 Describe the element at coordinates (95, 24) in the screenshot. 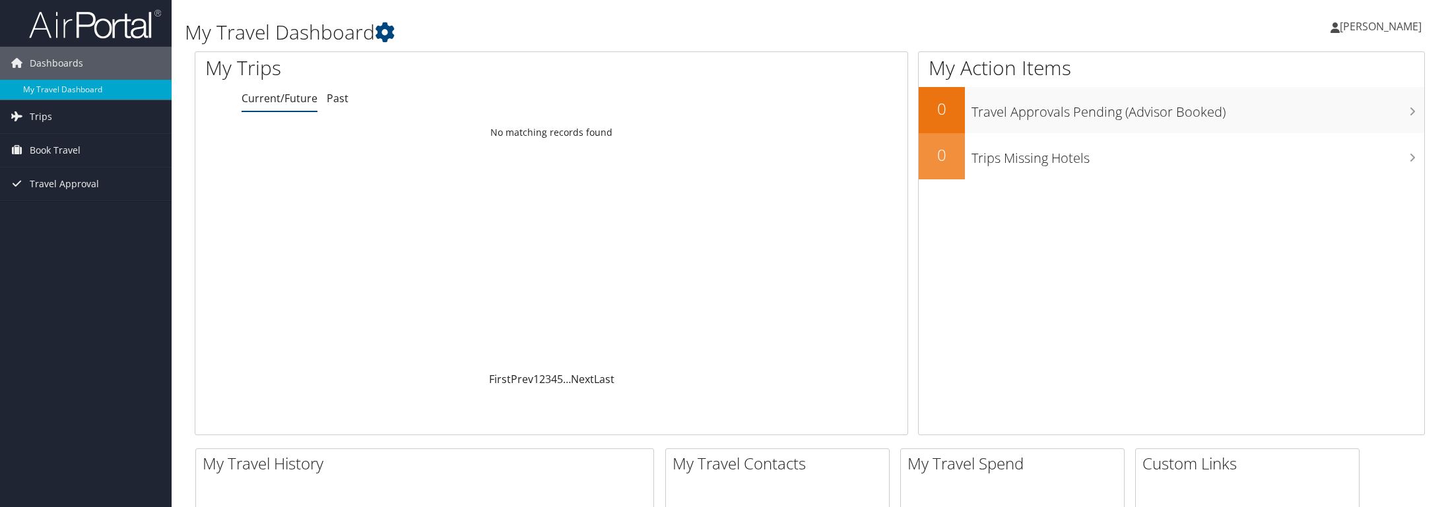

I see `img: airportal-logo.png` at that location.